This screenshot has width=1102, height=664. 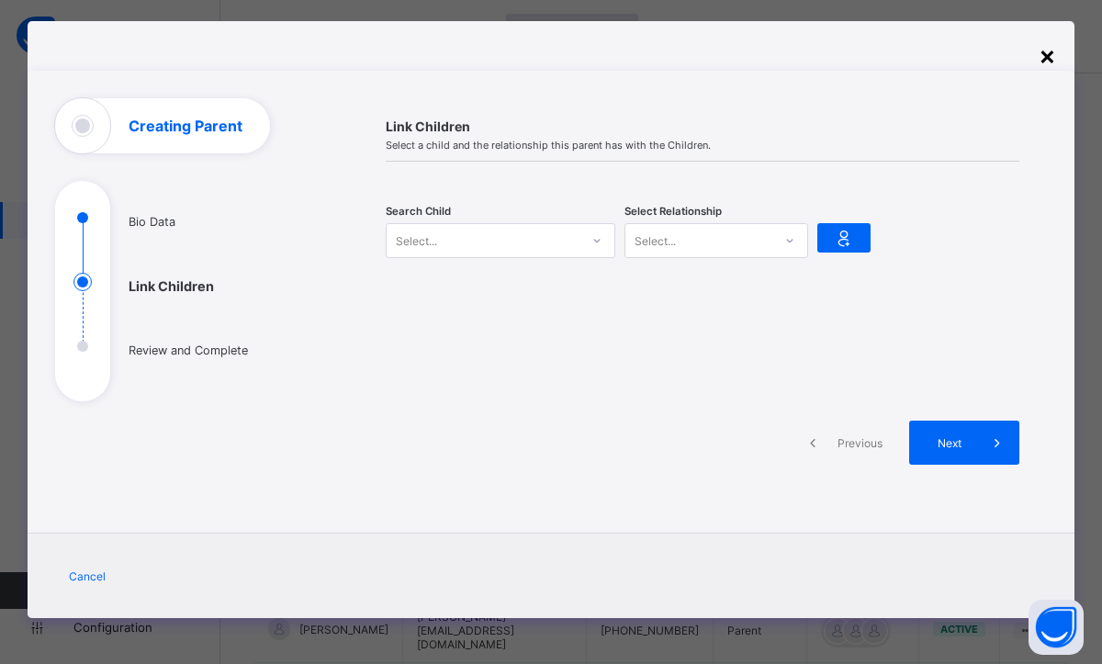 I want to click on span: Link Children, so click(x=703, y=126).